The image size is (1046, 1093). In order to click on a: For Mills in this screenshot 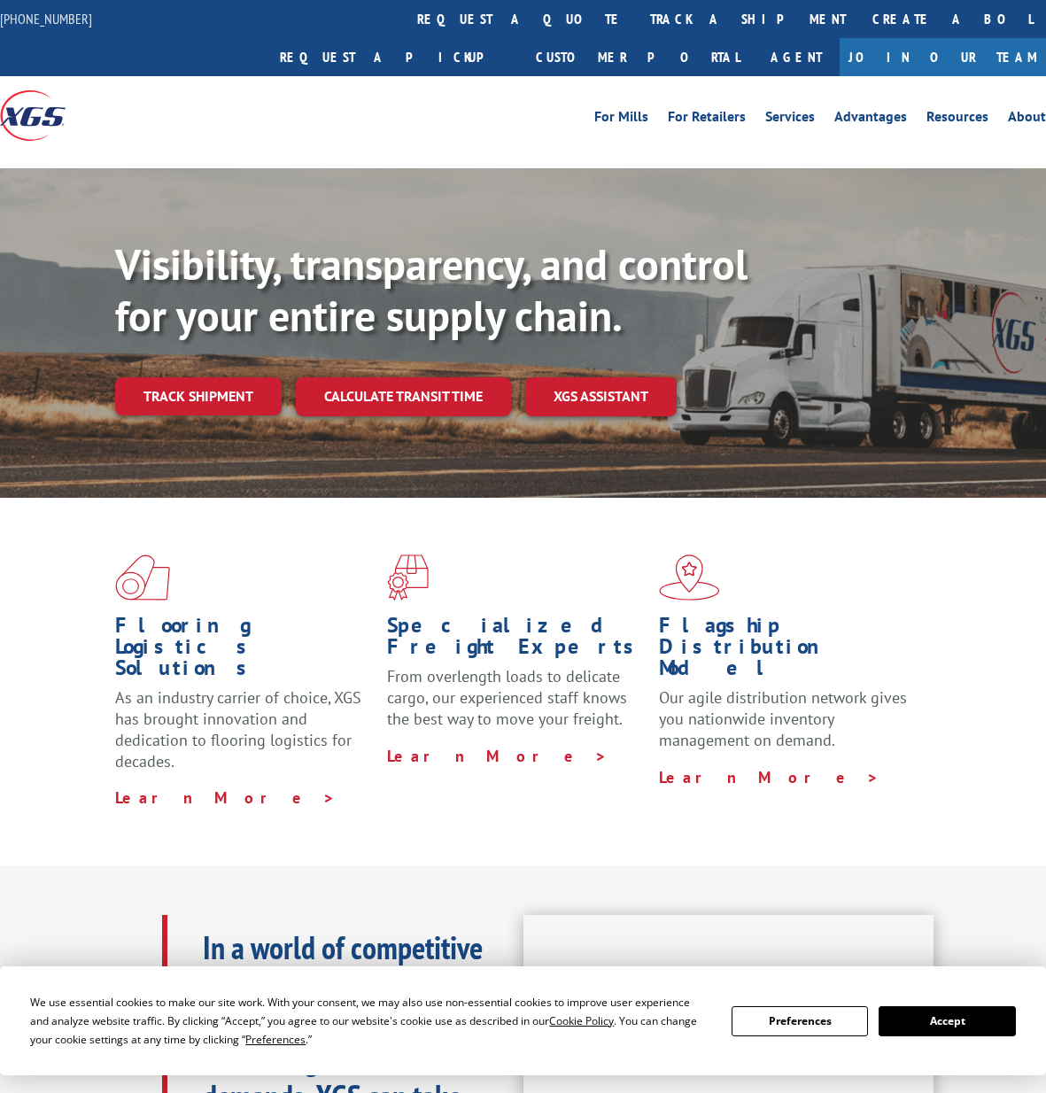, I will do `click(621, 120)`.